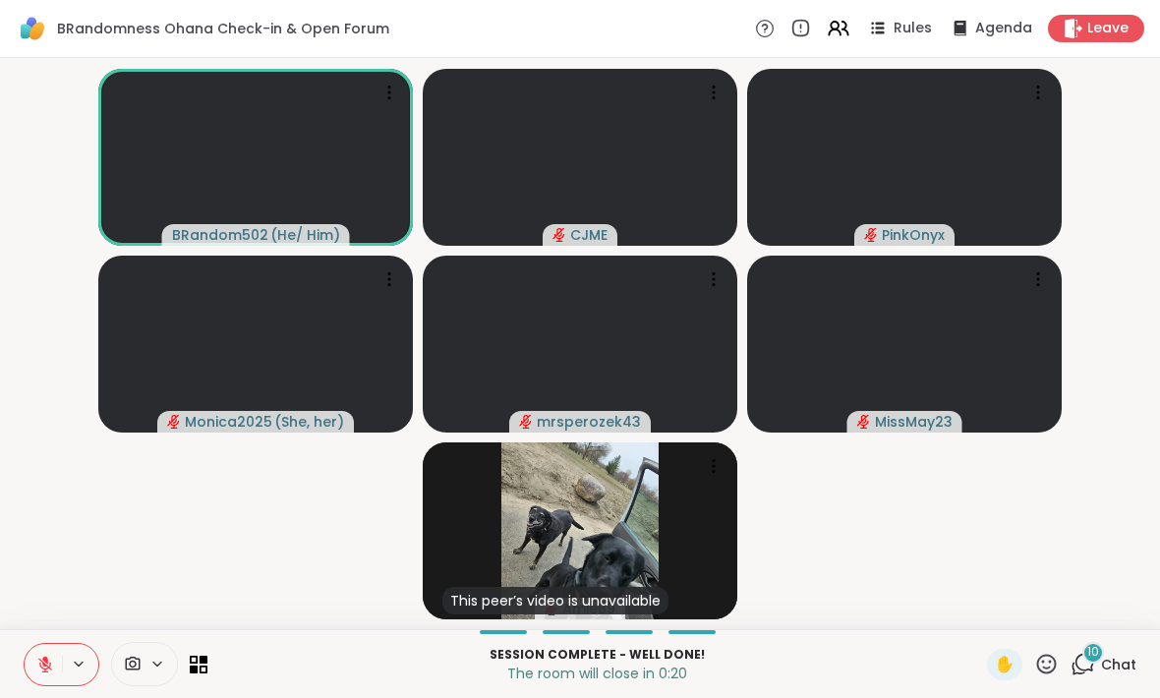 This screenshot has height=698, width=1160. What do you see at coordinates (555, 601) in the screenshot?
I see `div: This peer’s video is unavailable` at bounding box center [555, 601].